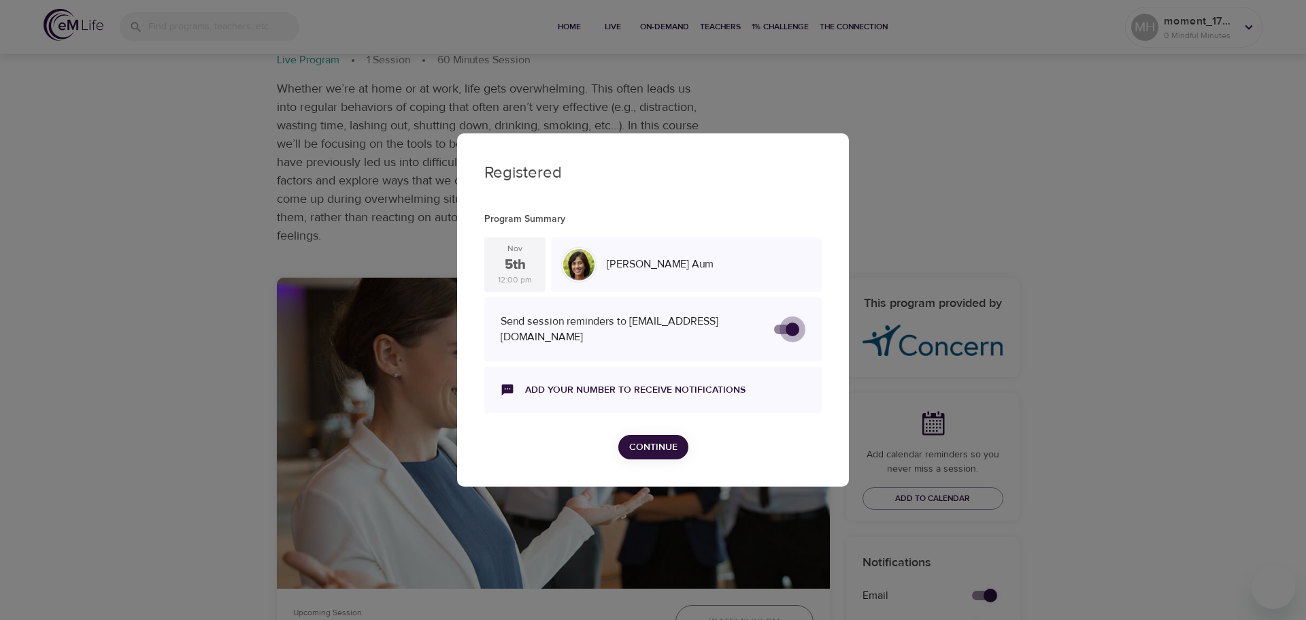 The height and width of the screenshot is (620, 1306). What do you see at coordinates (515, 280) in the screenshot?
I see `div: 12:00 pm` at bounding box center [515, 280].